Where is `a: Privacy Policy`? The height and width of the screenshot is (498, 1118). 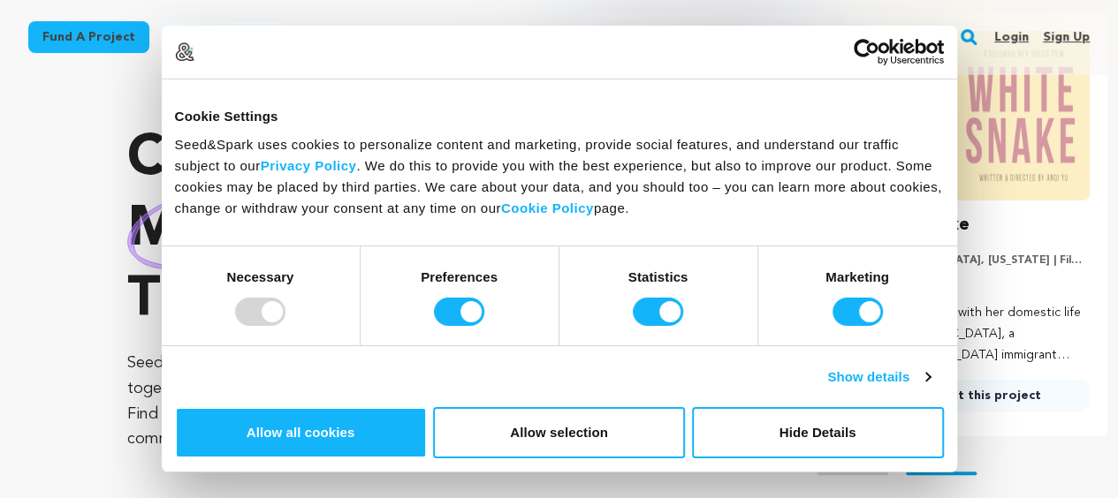
a: Privacy Policy is located at coordinates (308, 164).